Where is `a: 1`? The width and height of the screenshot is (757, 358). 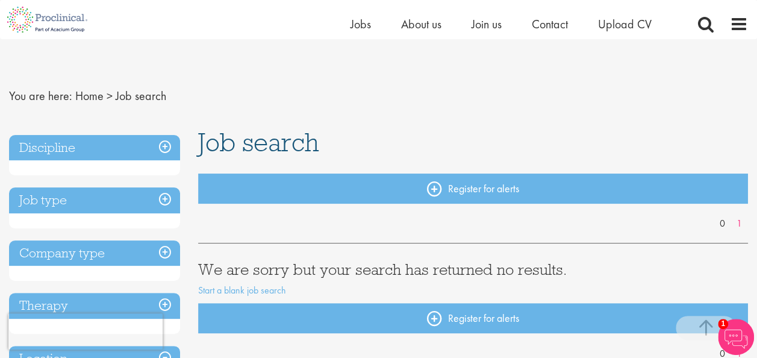
a: 1 is located at coordinates (739, 223).